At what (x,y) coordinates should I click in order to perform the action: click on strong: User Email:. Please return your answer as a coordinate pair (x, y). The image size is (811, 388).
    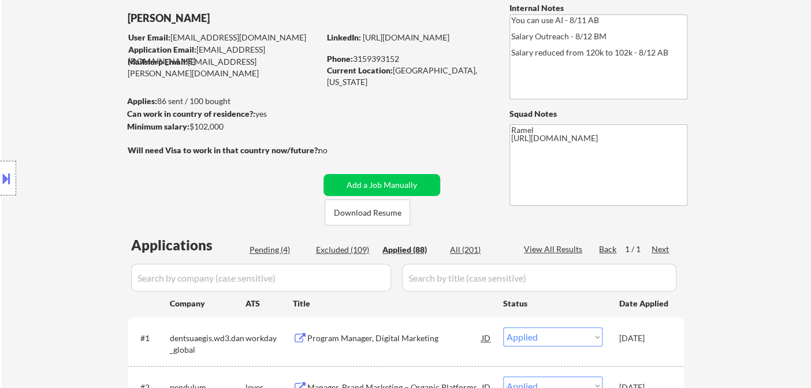
    Looking at the image, I should click on (149, 37).